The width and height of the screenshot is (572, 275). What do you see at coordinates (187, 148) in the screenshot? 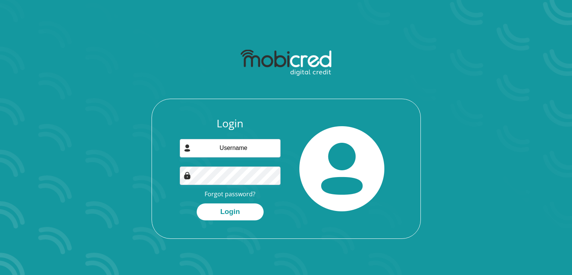
I see `img: user-icon image` at bounding box center [187, 148].